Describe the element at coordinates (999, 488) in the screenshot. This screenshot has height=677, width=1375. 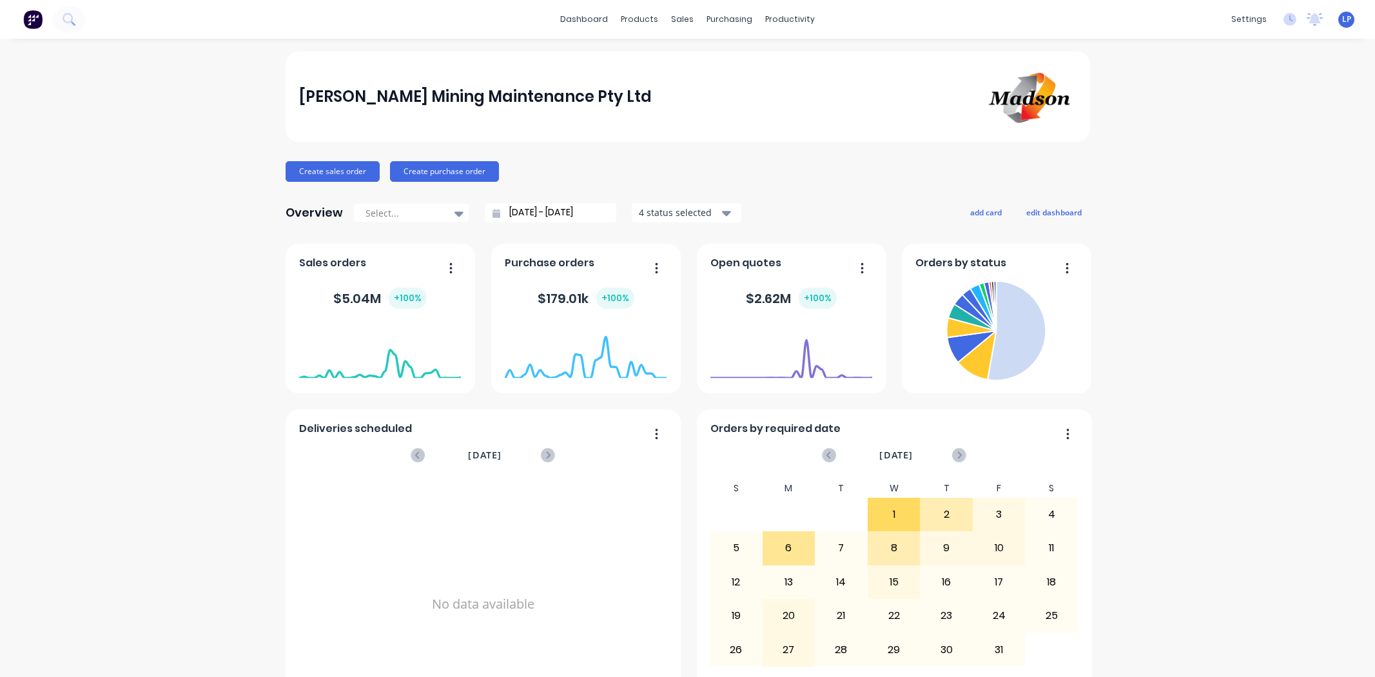
I see `div: F` at that location.